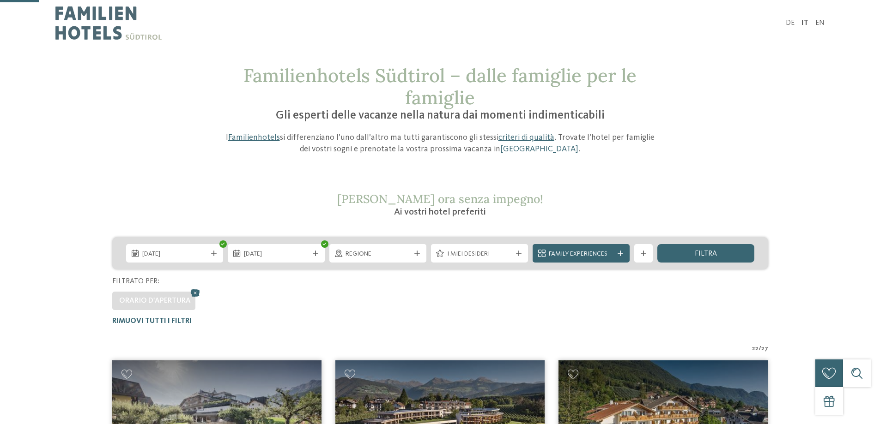  What do you see at coordinates (440, 212) in the screenshot?
I see `span: Ai vostri hotel preferiti` at bounding box center [440, 212].